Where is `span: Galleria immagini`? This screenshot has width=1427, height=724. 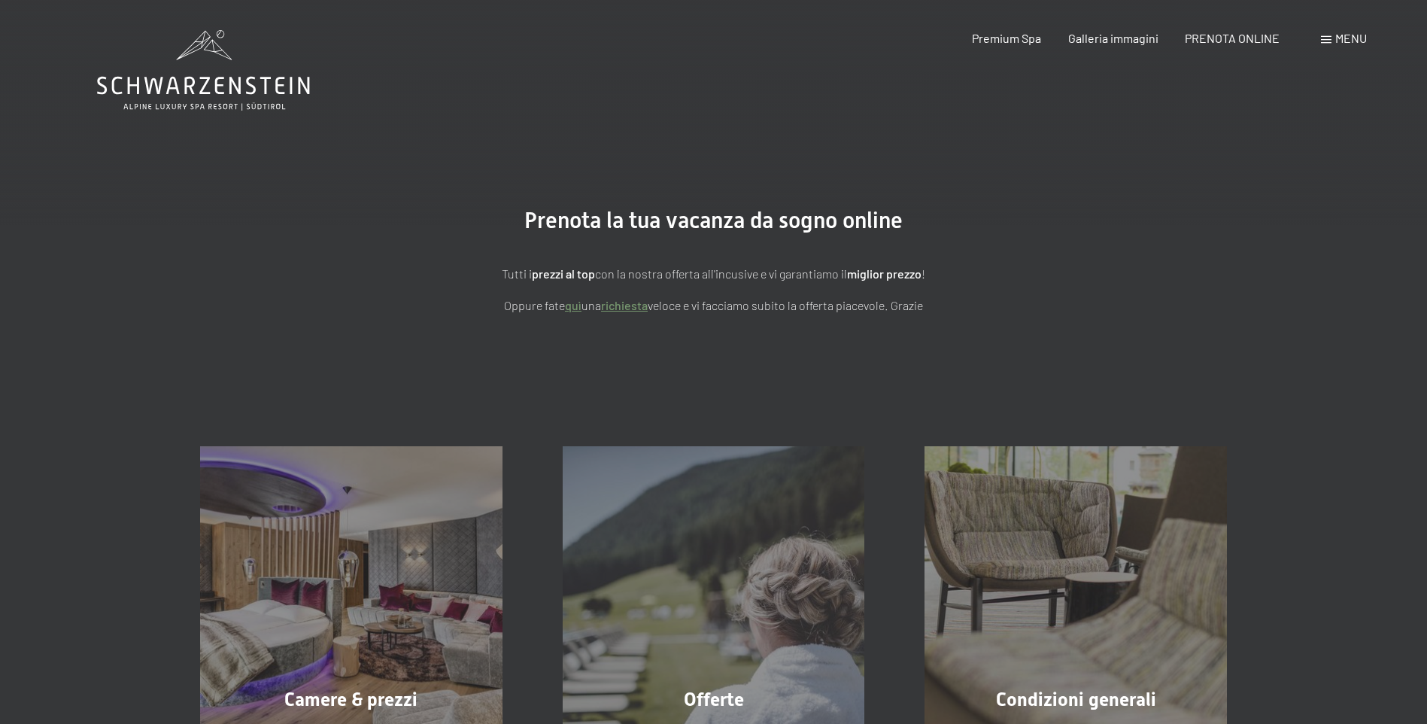
span: Galleria immagini is located at coordinates (1113, 38).